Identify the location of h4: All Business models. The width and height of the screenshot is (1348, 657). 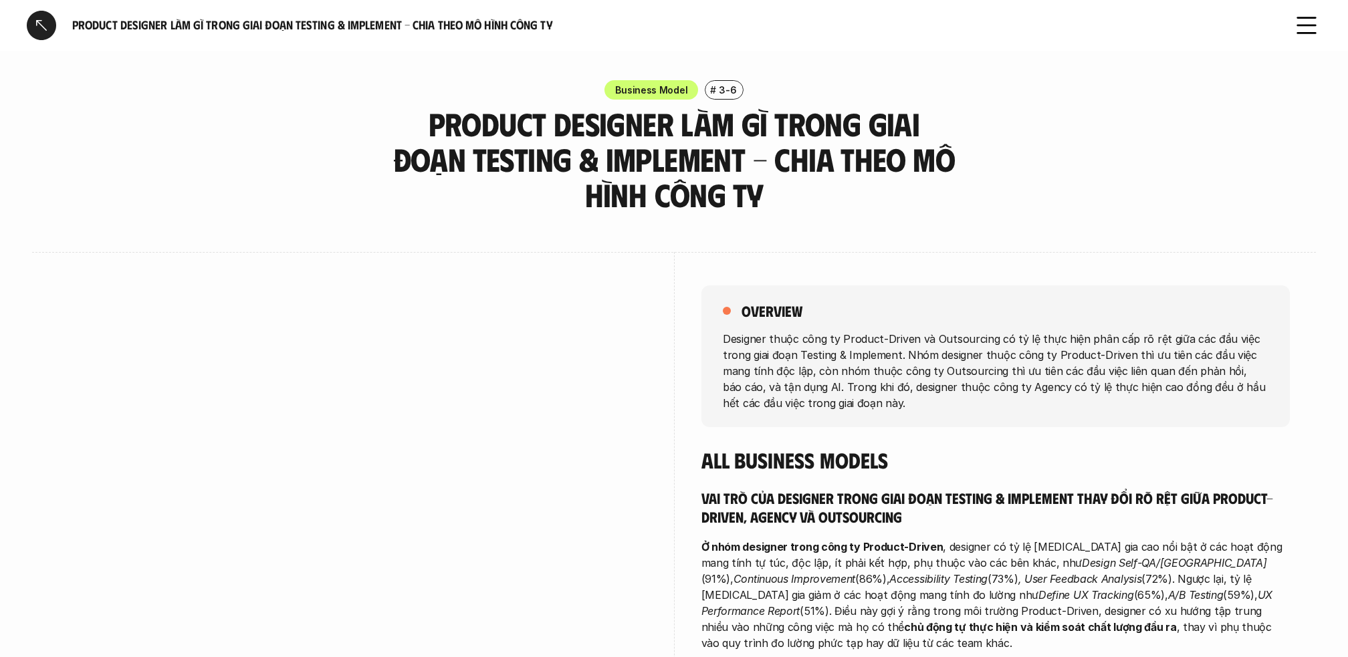
(996, 460).